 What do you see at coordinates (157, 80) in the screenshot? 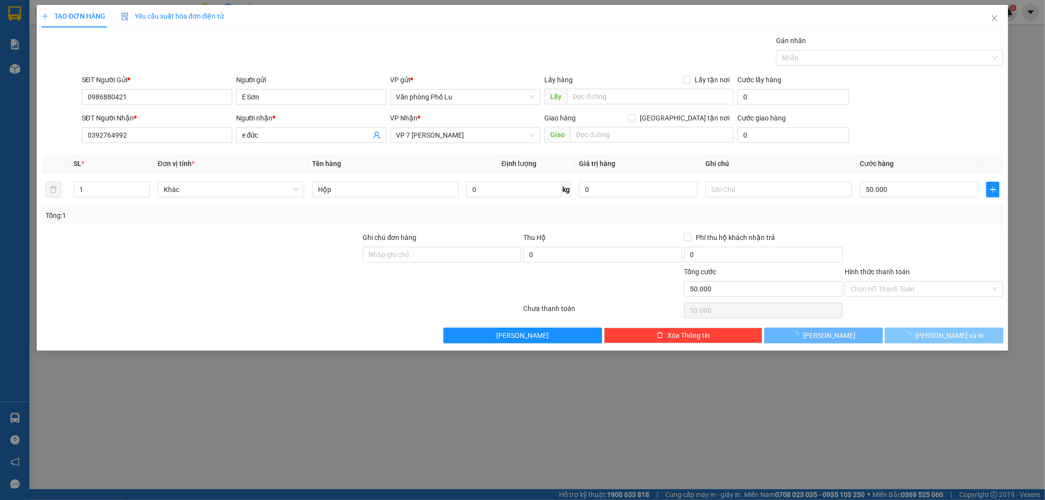
I see `div: SĐT Người Gửi` at bounding box center [157, 80].